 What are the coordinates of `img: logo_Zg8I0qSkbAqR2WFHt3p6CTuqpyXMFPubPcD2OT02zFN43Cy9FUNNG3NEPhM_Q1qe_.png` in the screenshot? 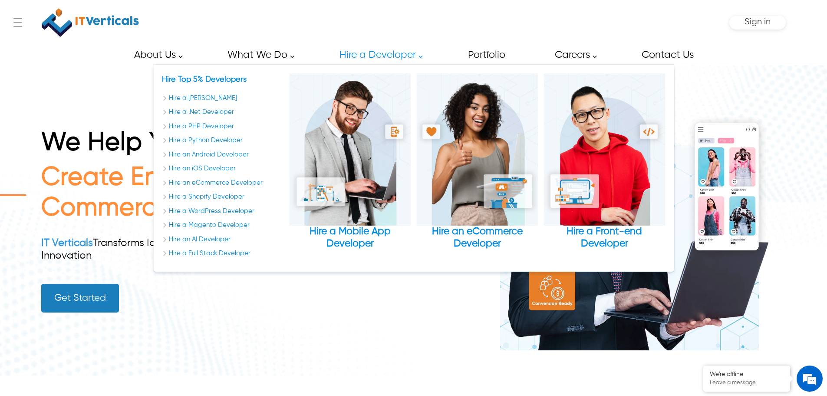 It's located at (26, 54).